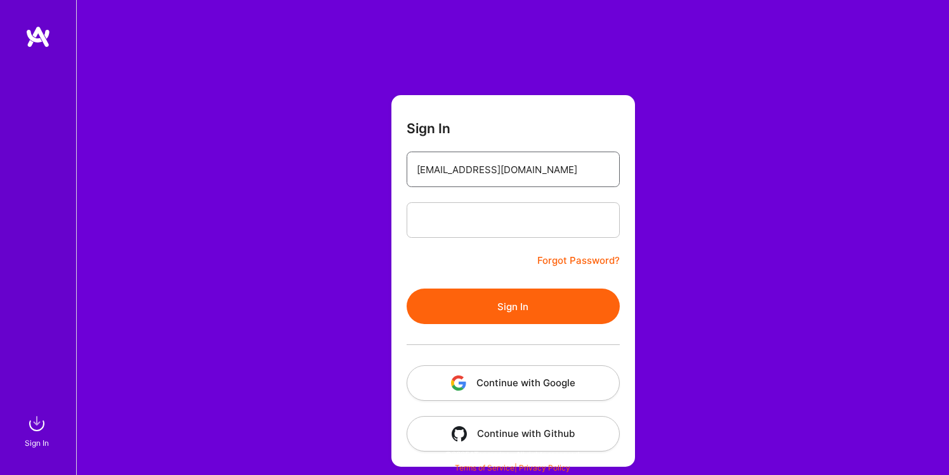 Image resolution: width=949 pixels, height=475 pixels. What do you see at coordinates (513, 169) in the screenshot?
I see `input: Email...` at bounding box center [513, 169].